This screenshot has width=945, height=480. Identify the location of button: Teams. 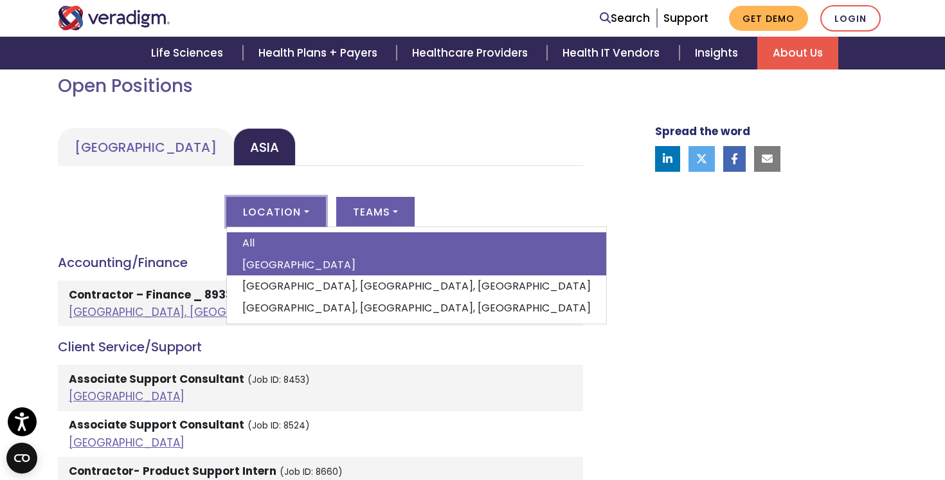
(375, 212).